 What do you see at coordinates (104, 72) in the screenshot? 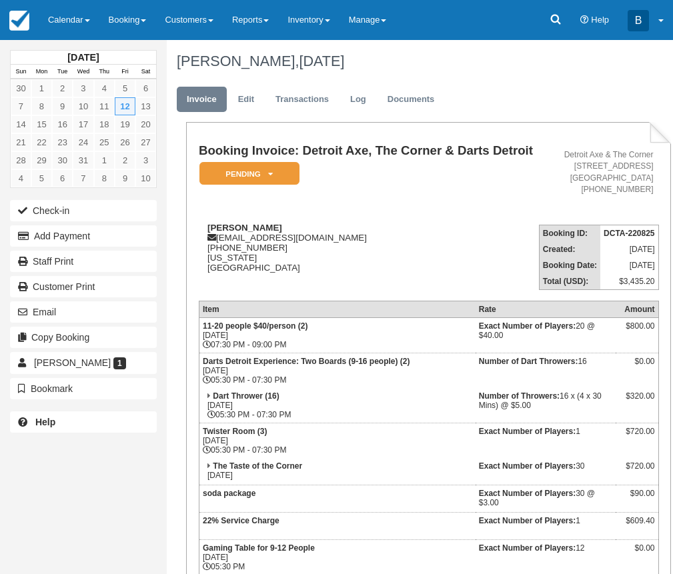
I see `th: Thu` at bounding box center [104, 72].